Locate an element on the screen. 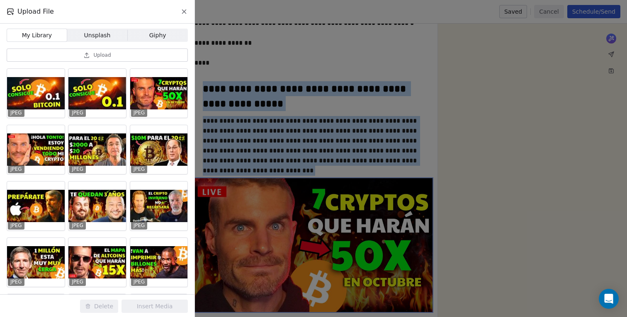 This screenshot has width=627, height=317. button: Upload is located at coordinates (97, 55).